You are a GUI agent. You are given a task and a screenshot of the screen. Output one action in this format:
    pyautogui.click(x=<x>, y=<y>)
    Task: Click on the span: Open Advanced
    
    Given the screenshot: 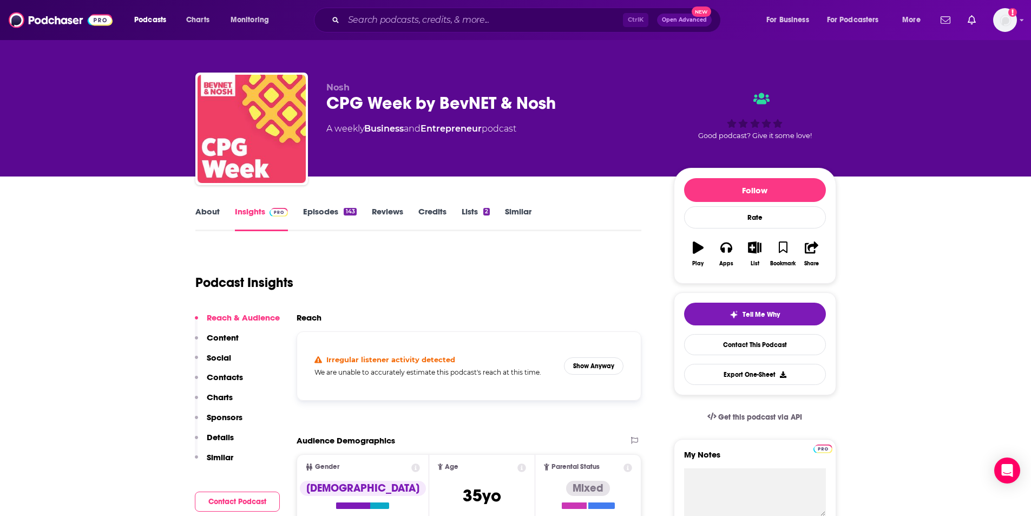 What is the action you would take?
    pyautogui.click(x=684, y=20)
    